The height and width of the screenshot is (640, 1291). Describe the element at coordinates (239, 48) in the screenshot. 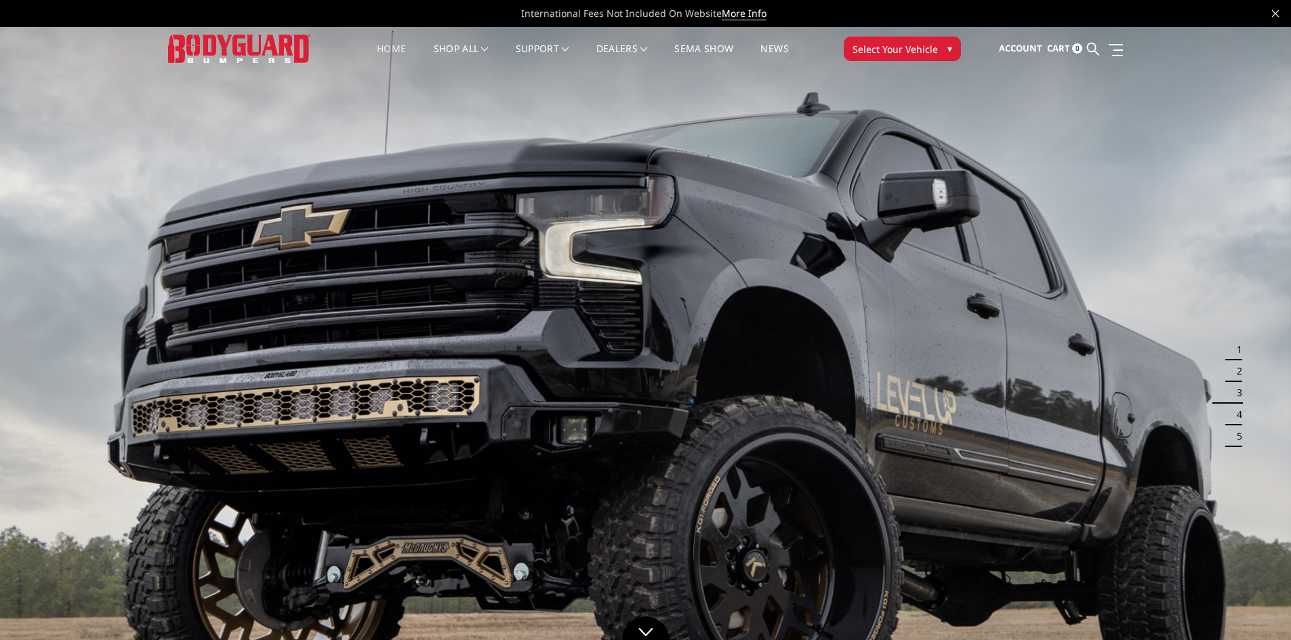

I see `img: BODYGUARD BUMPERS` at that location.